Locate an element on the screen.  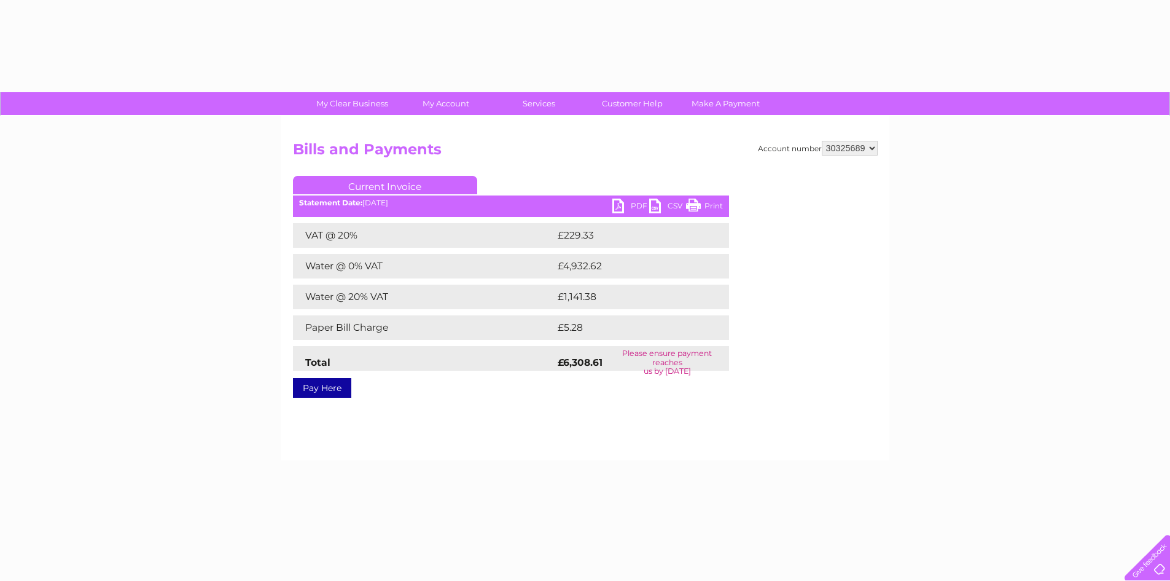
a: CSV is located at coordinates (668, 207).